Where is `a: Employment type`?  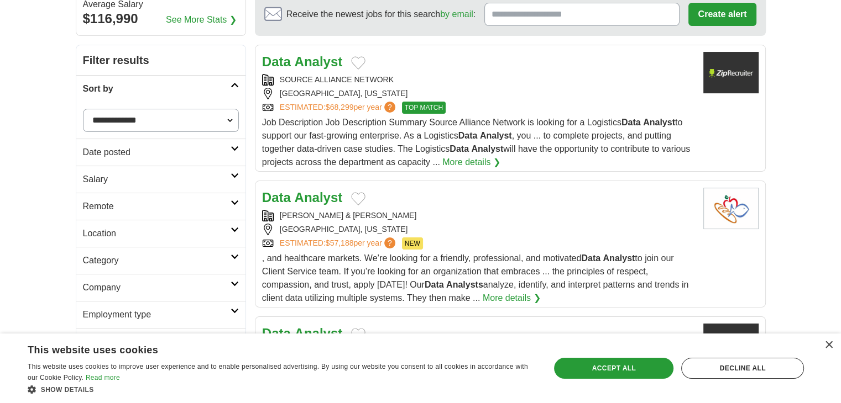 a: Employment type is located at coordinates (161, 314).